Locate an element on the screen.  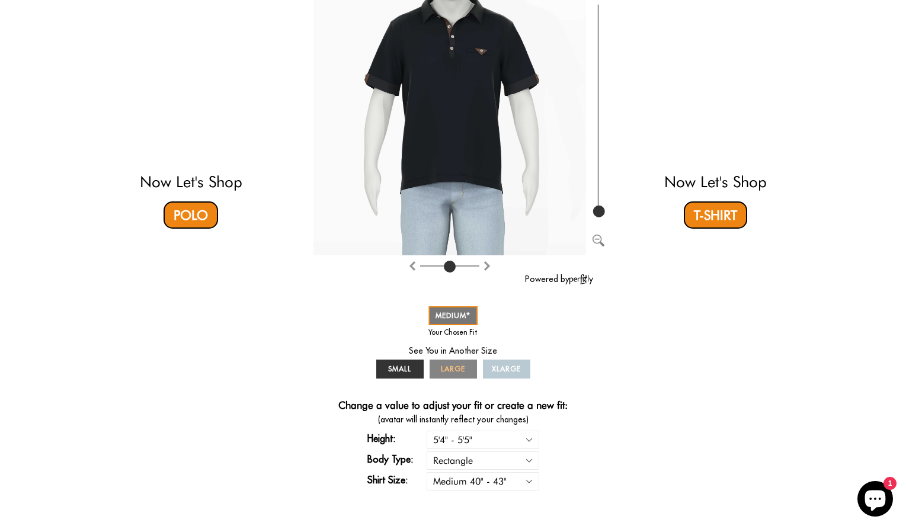
a: LARGE is located at coordinates (453, 369).